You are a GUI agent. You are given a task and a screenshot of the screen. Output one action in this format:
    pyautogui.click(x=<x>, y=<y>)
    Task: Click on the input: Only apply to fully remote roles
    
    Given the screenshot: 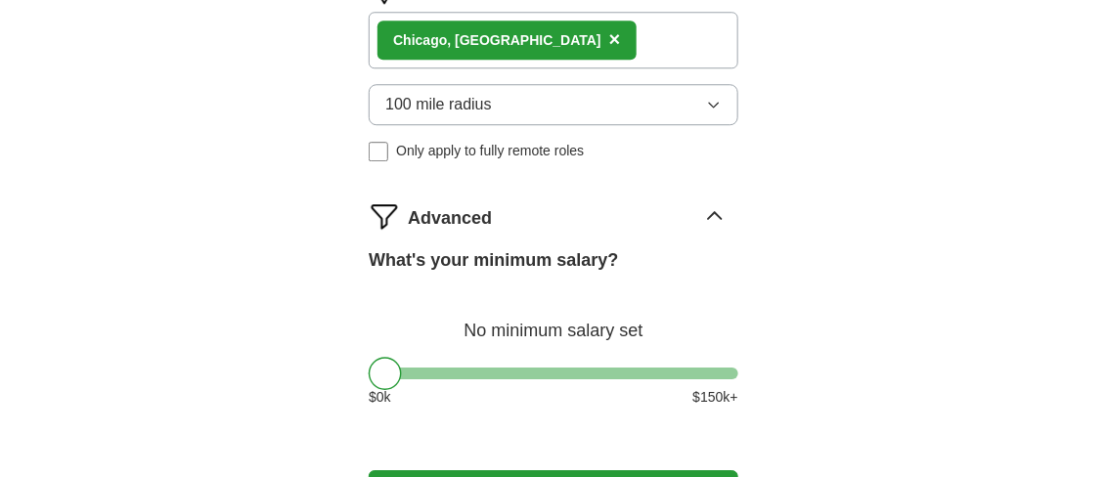 What is the action you would take?
    pyautogui.click(x=378, y=152)
    